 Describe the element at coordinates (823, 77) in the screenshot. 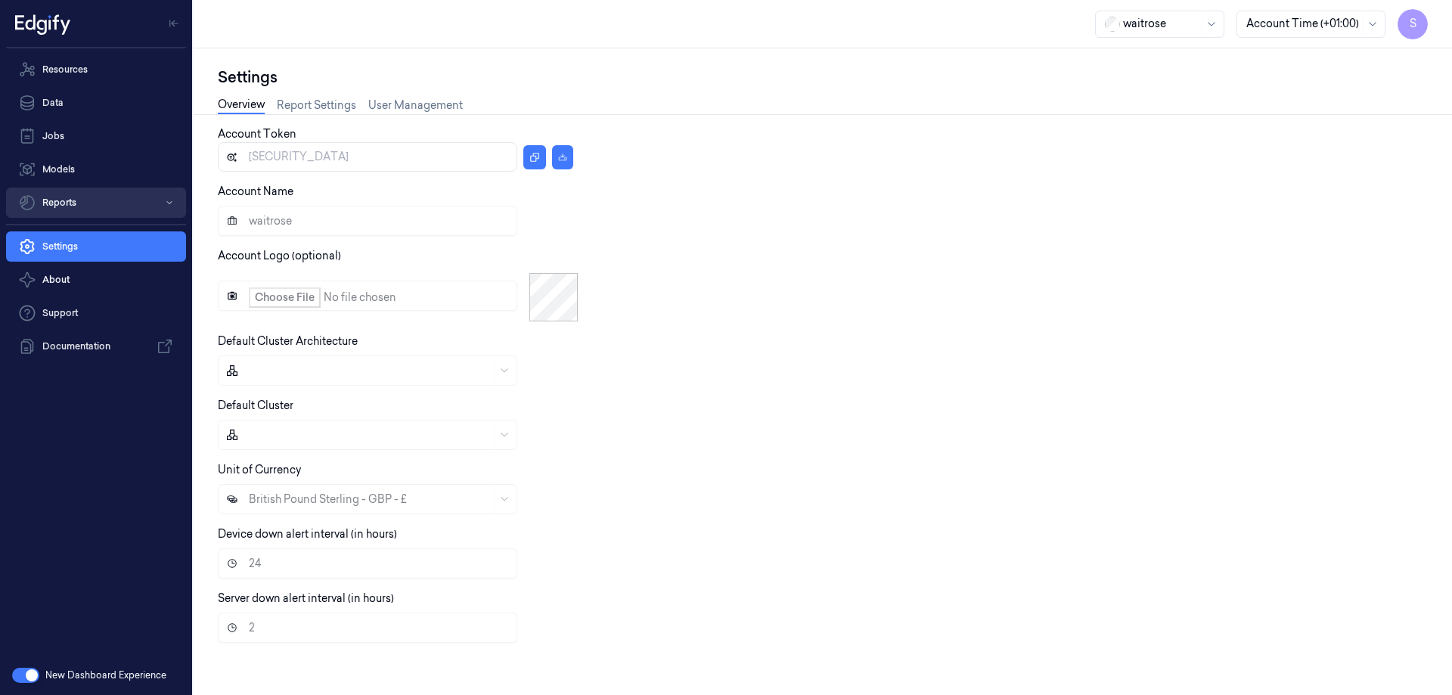

I see `div: Settings` at that location.